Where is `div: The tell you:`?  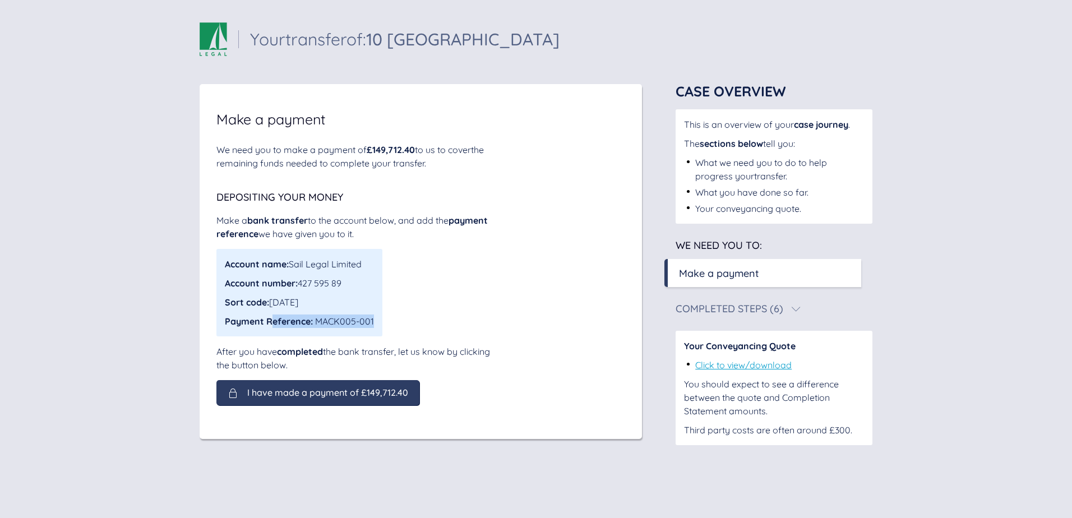
div: The tell you: is located at coordinates (773, 143).